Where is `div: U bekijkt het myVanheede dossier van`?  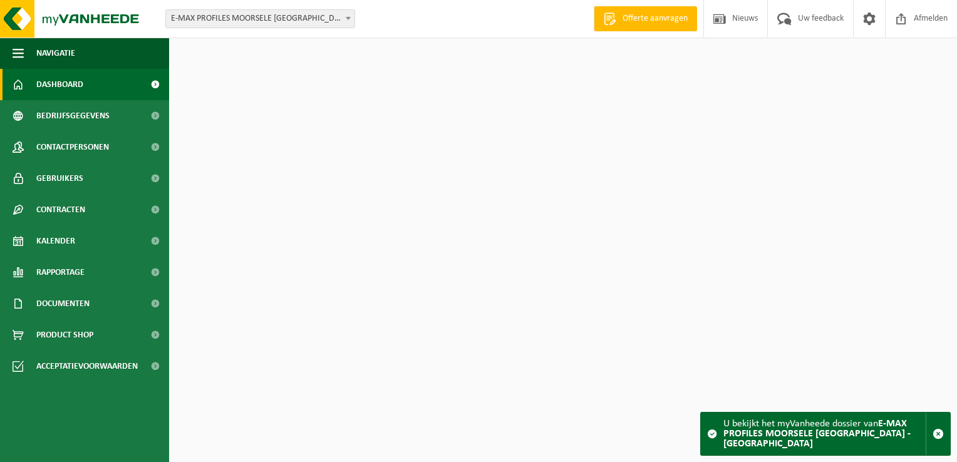
div: U bekijkt het myVanheede dossier van is located at coordinates (824, 434).